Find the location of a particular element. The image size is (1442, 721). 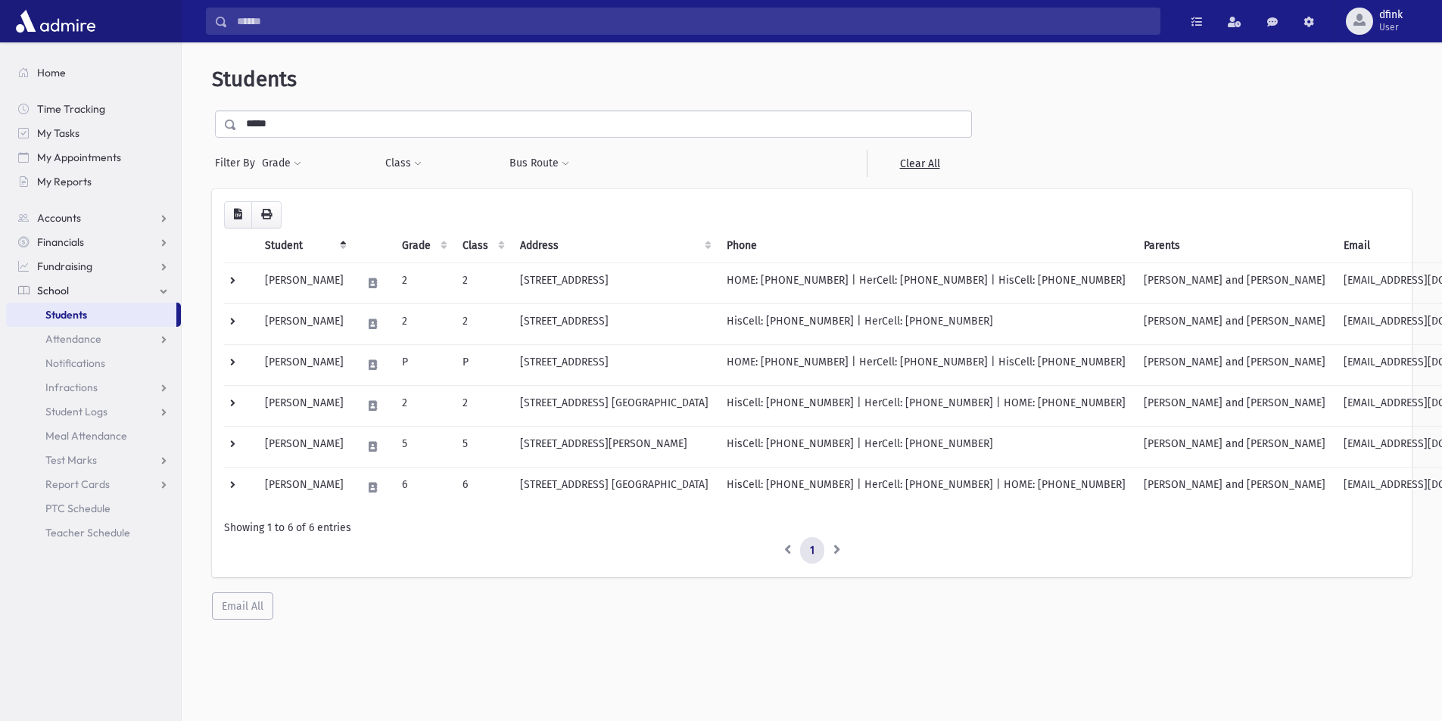

a: 1 is located at coordinates (812, 551).